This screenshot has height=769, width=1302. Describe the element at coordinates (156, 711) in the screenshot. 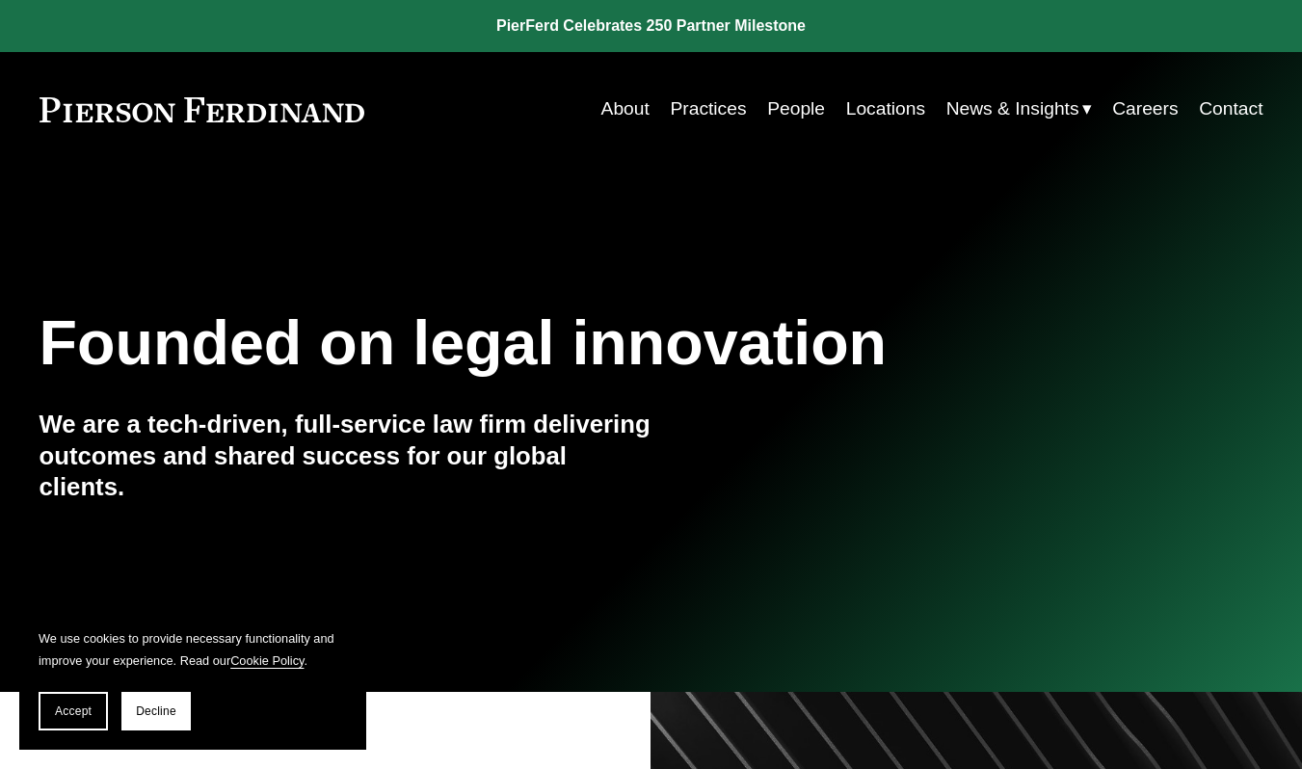

I see `button: Decline` at that location.